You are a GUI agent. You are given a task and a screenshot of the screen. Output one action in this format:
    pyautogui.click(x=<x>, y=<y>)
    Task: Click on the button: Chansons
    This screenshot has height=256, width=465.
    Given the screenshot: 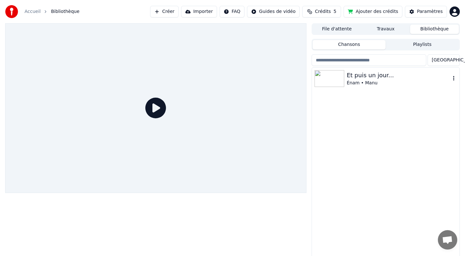 What is the action you would take?
    pyautogui.click(x=349, y=45)
    